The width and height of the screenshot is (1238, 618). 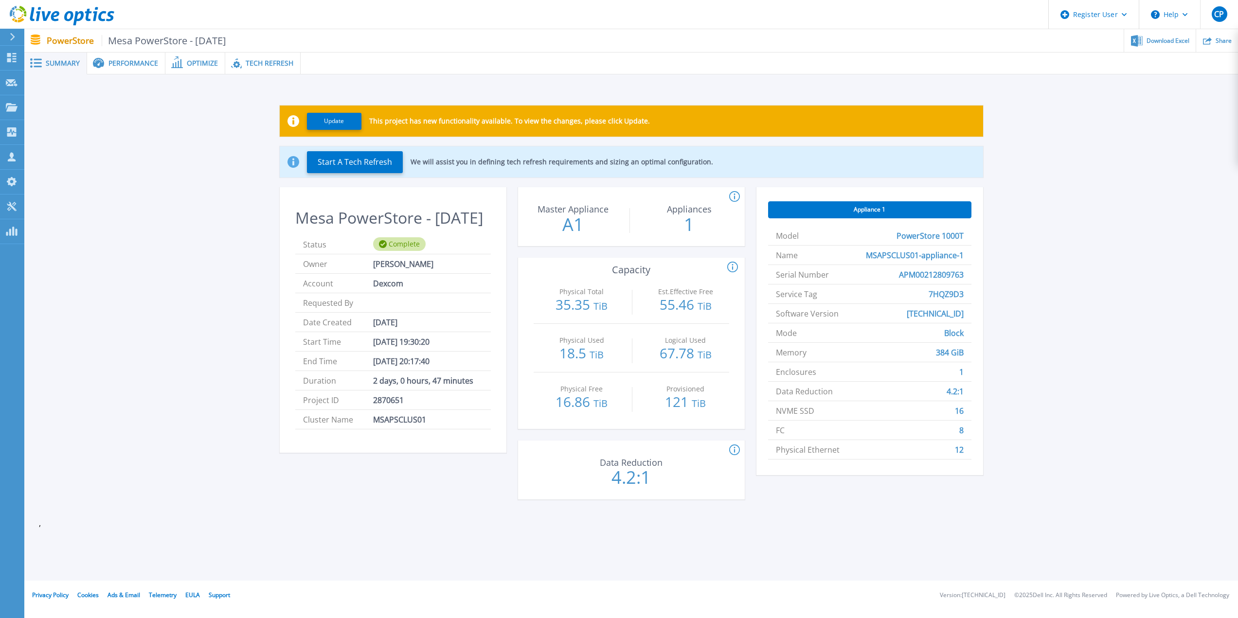 I want to click on span: Summary, so click(x=63, y=63).